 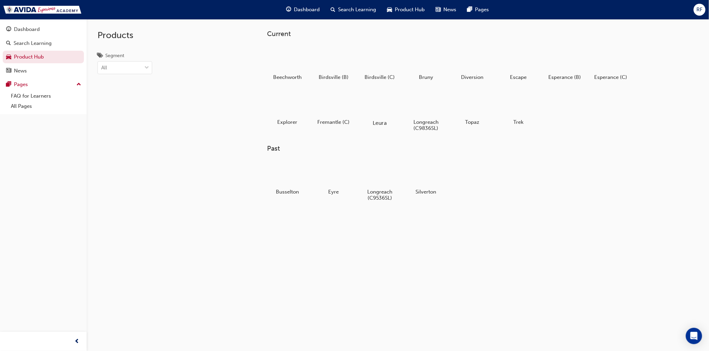 I want to click on h5: Esperance (C), so click(x=611, y=77).